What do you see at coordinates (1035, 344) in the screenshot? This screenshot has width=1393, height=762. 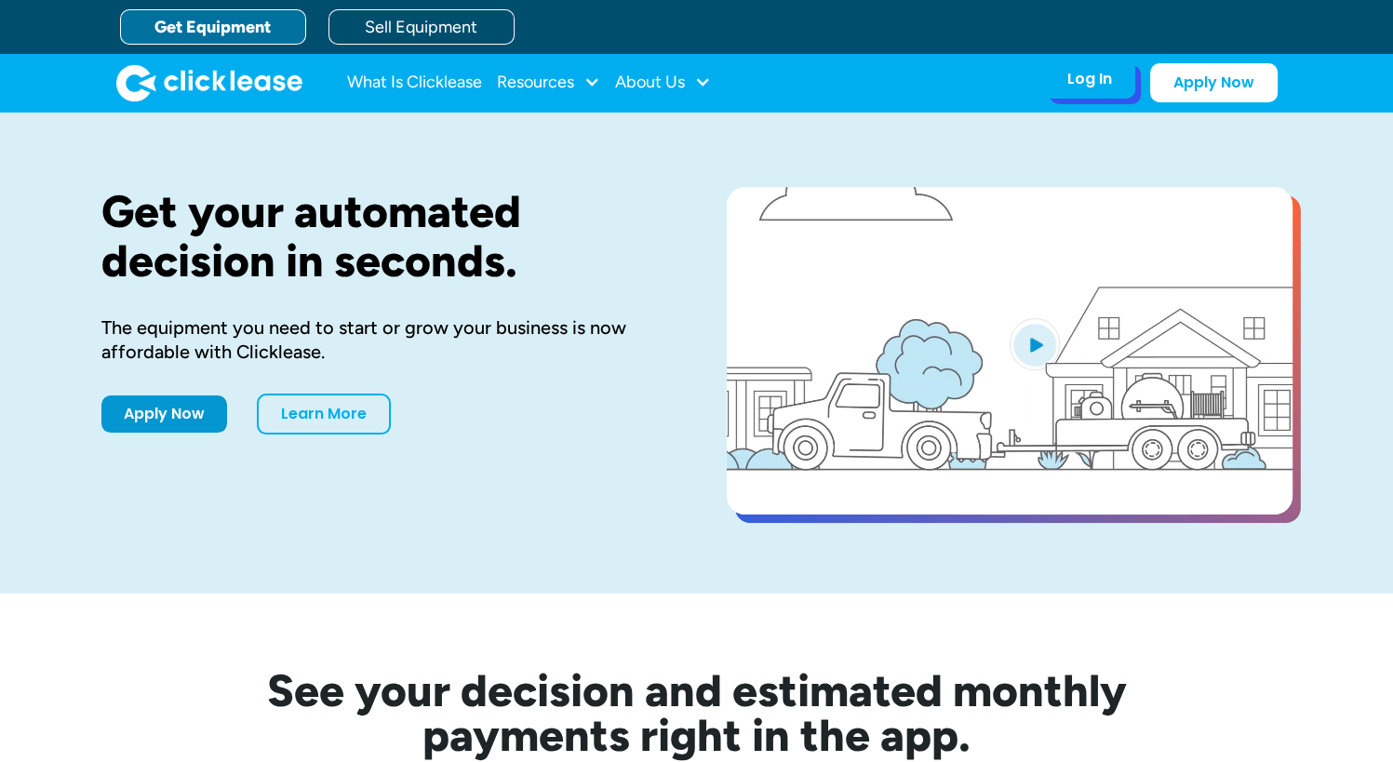 I see `img: Blue play button logo on a light blue circular background` at bounding box center [1035, 344].